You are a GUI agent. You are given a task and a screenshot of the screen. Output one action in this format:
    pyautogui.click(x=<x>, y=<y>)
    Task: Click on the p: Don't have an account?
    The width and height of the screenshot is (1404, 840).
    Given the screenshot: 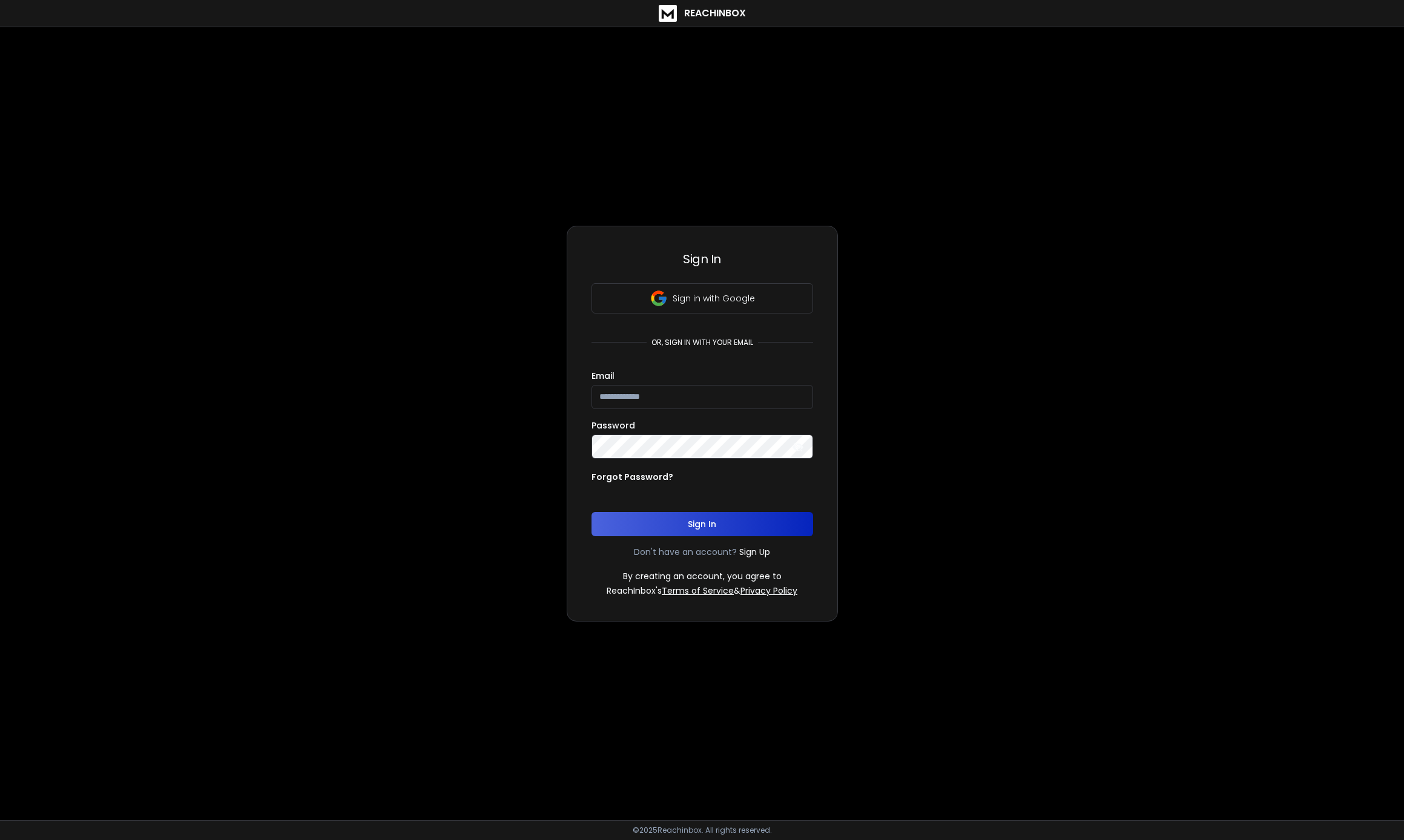 What is the action you would take?
    pyautogui.click(x=685, y=552)
    